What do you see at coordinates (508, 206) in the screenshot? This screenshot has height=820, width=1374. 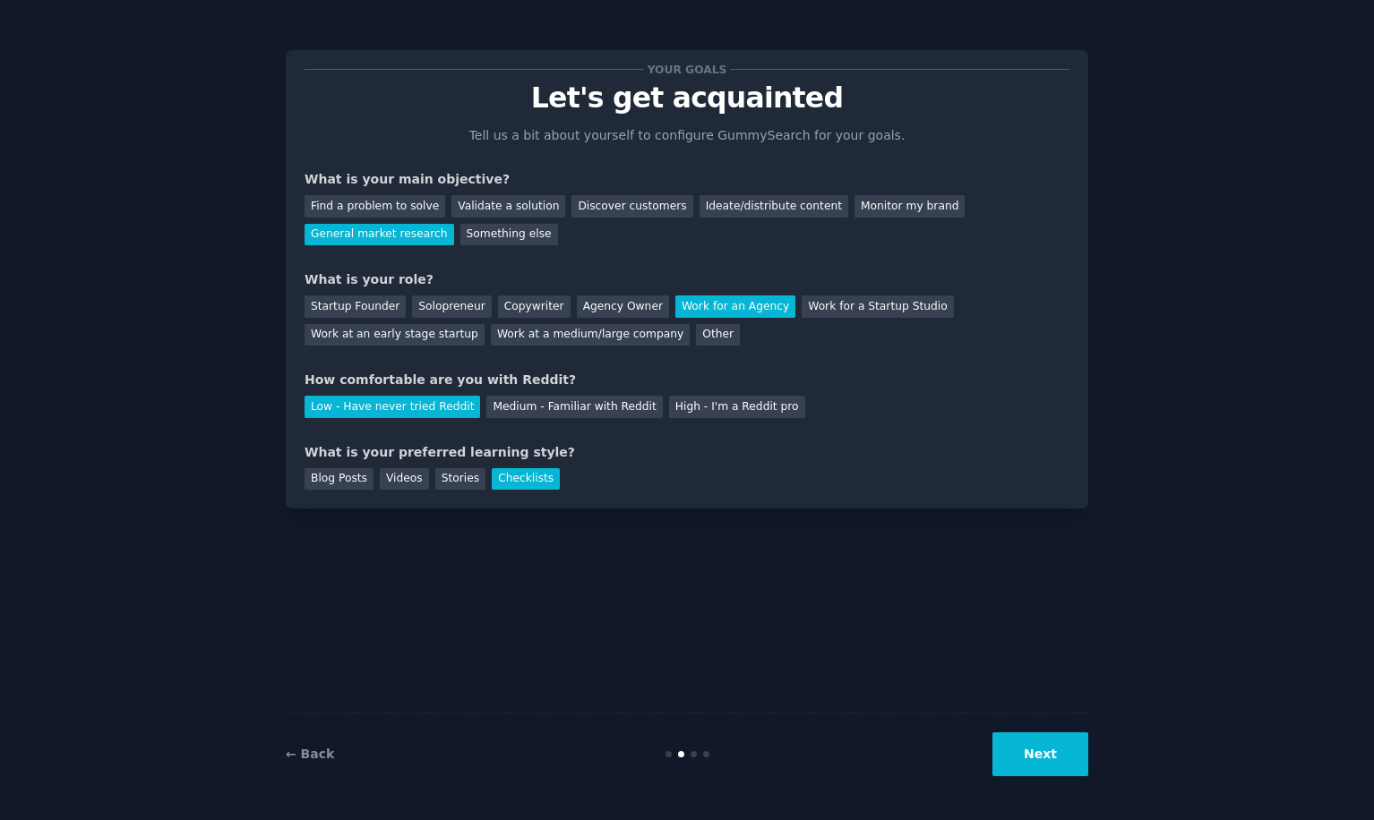 I see `div: Validate a solution` at bounding box center [508, 206].